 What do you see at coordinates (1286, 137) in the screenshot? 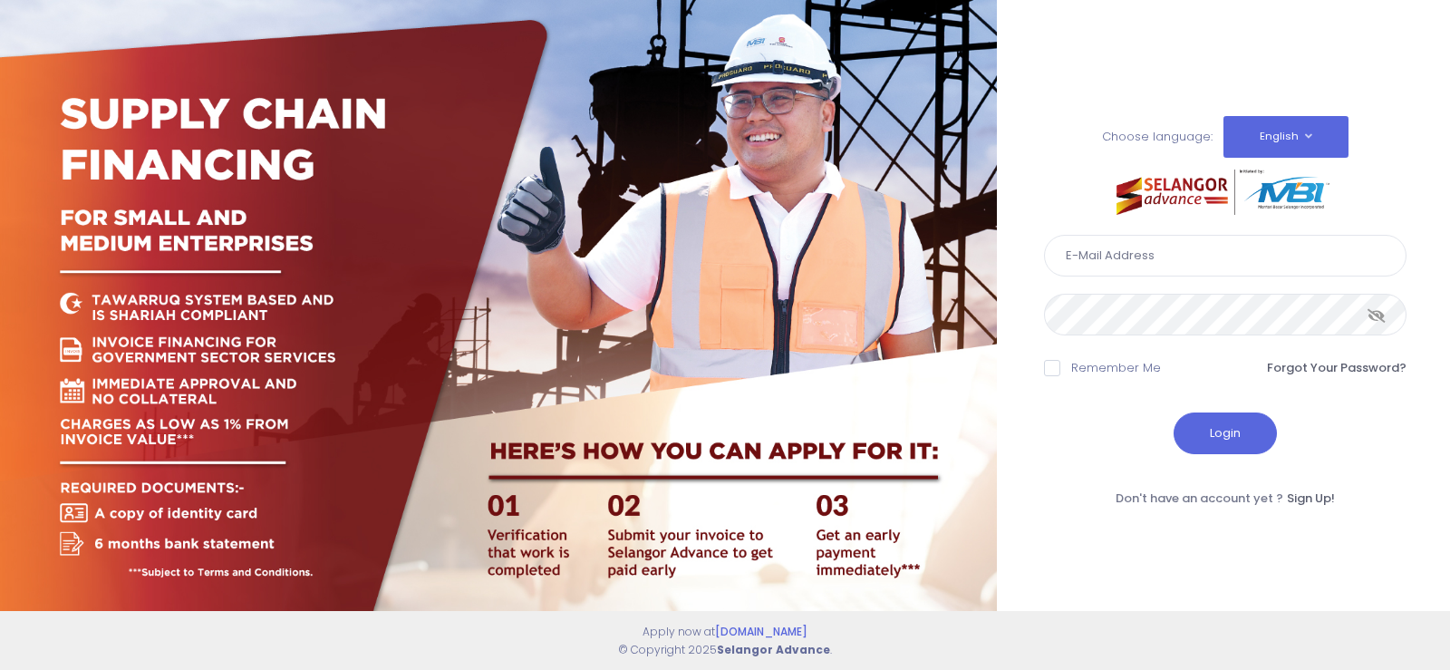
I see `button: English` at bounding box center [1286, 137].